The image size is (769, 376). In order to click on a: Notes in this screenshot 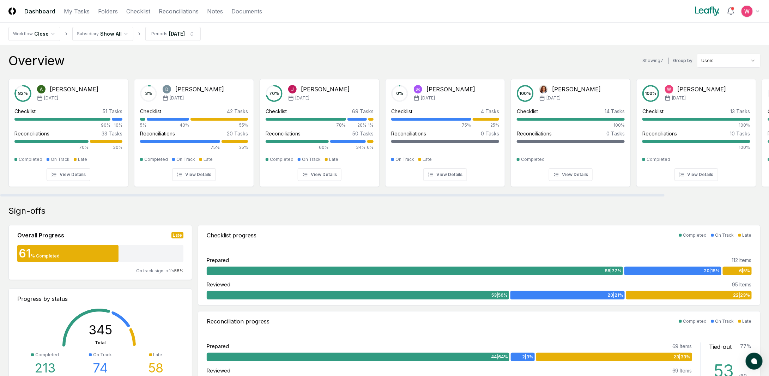, I will do `click(215, 11)`.